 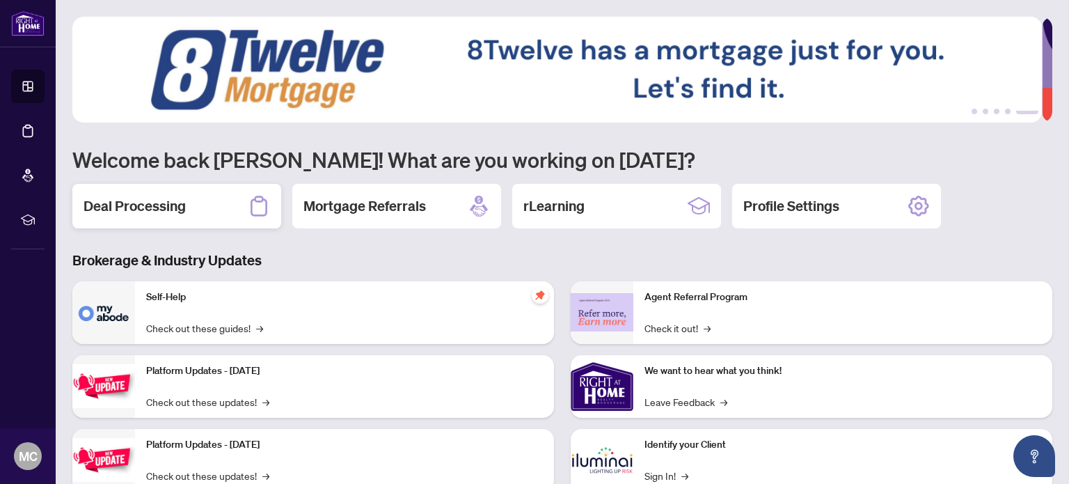 What do you see at coordinates (843, 445) in the screenshot?
I see `p: Identify your Client` at bounding box center [843, 445].